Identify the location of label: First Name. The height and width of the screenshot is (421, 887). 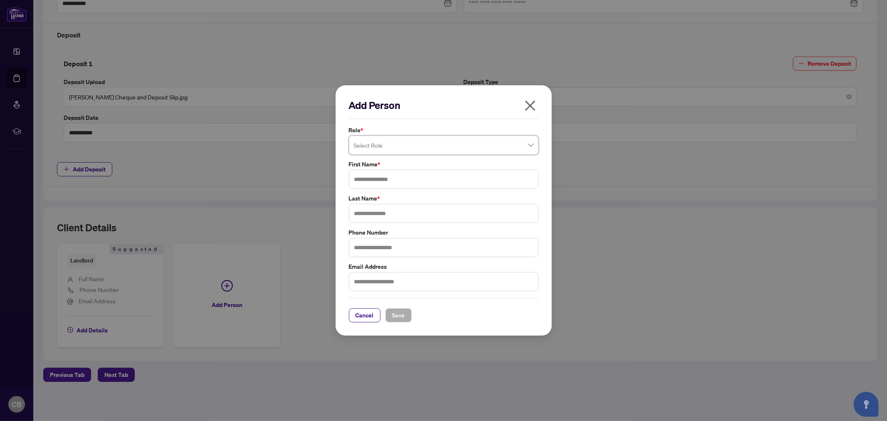
(444, 164).